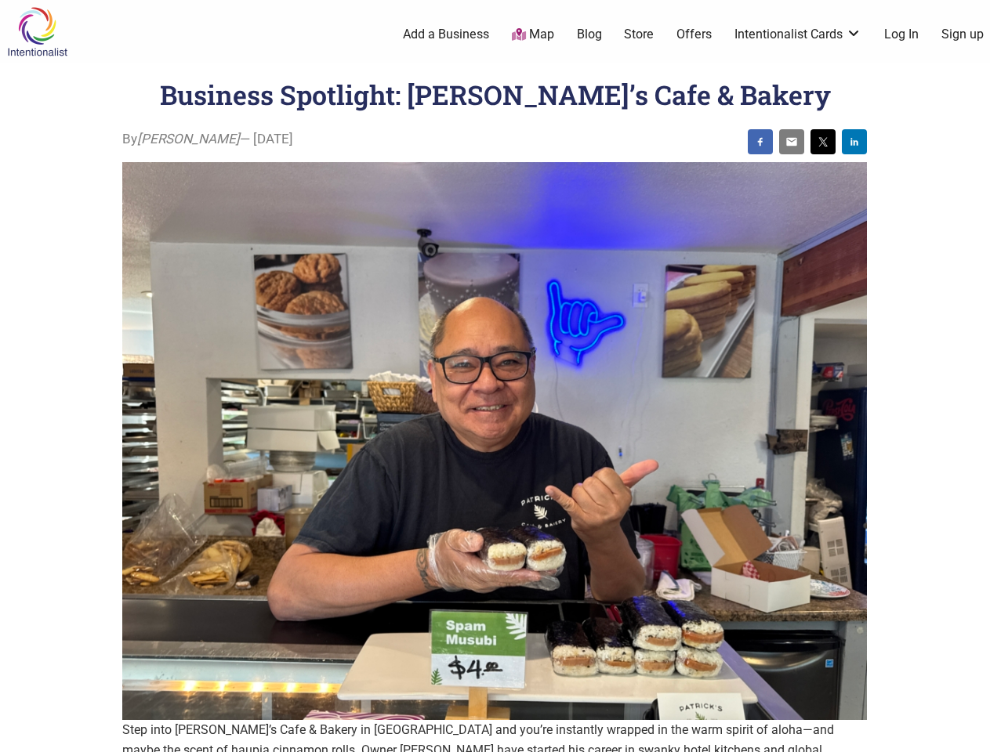  What do you see at coordinates (823, 142) in the screenshot?
I see `img: twitter sharing button` at bounding box center [823, 142].